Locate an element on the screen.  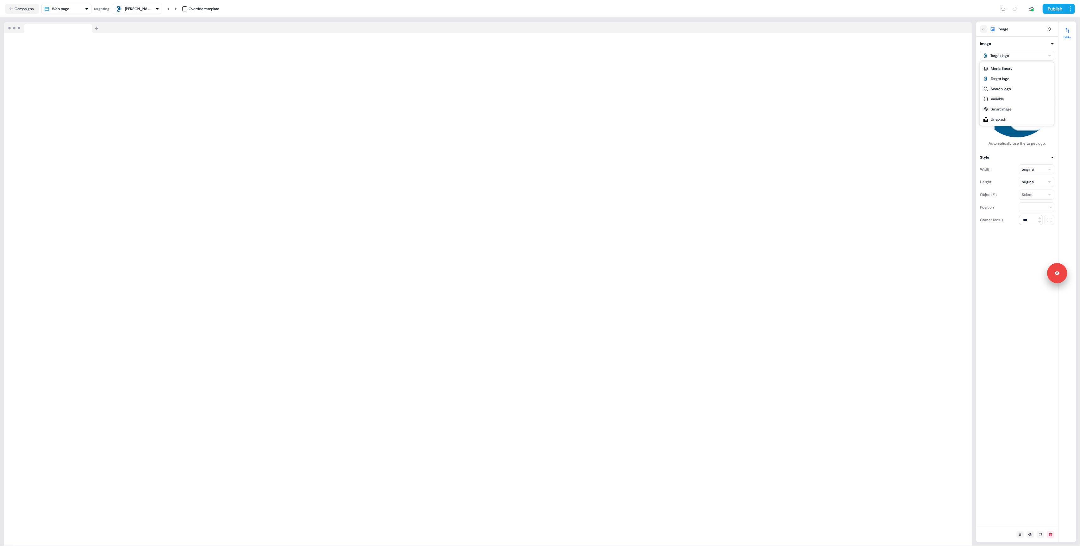
img: unsplash logo is located at coordinates (986, 119).